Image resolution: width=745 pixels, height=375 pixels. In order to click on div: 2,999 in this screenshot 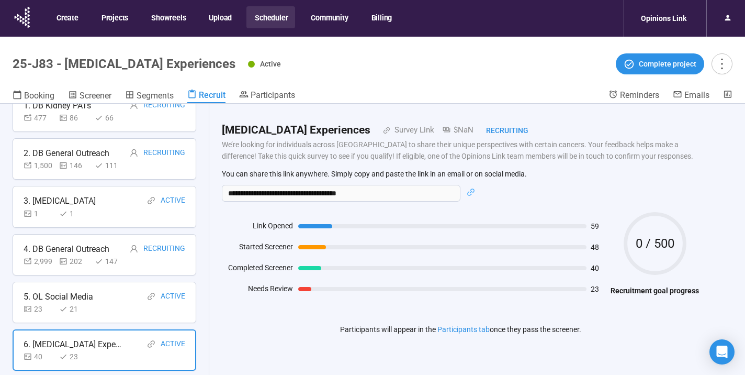, I will do `click(39, 261)`.